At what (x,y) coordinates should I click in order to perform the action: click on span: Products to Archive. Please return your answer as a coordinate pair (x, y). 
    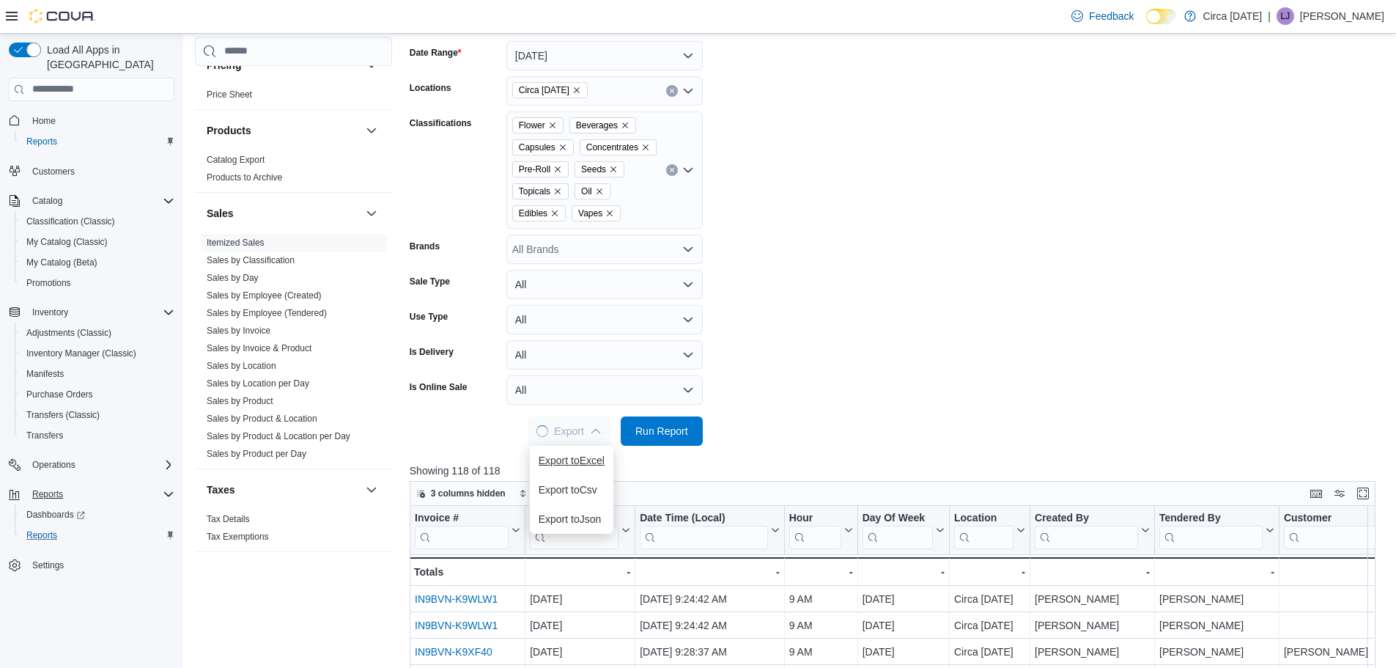
    Looking at the image, I should click on (244, 177).